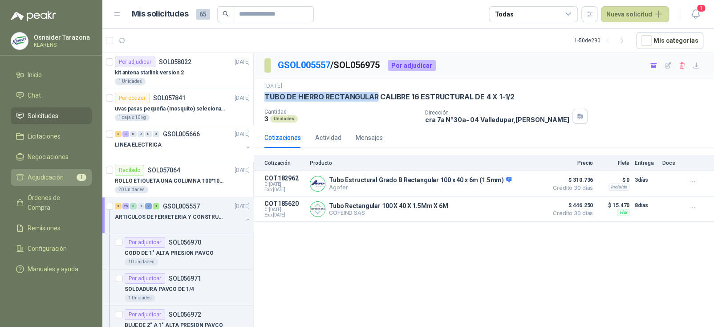 The height and width of the screenshot is (327, 714). What do you see at coordinates (34, 95) in the screenshot?
I see `span: Chat` at bounding box center [34, 95].